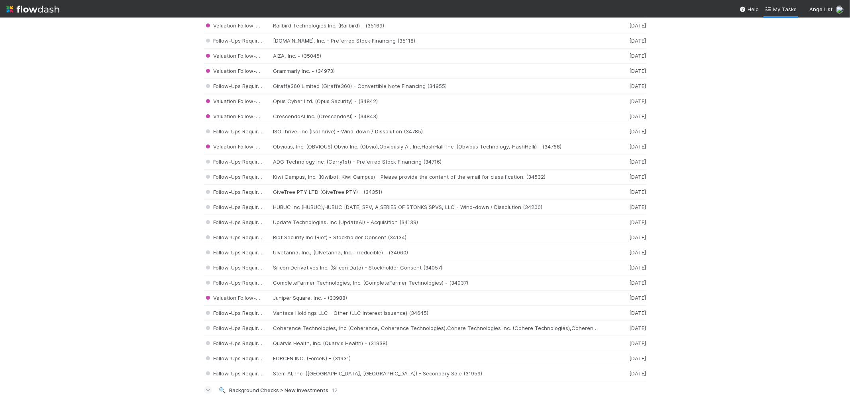  What do you see at coordinates (436, 71) in the screenshot?
I see `div: Grammarly Inc. - (34973)` at bounding box center [436, 71].